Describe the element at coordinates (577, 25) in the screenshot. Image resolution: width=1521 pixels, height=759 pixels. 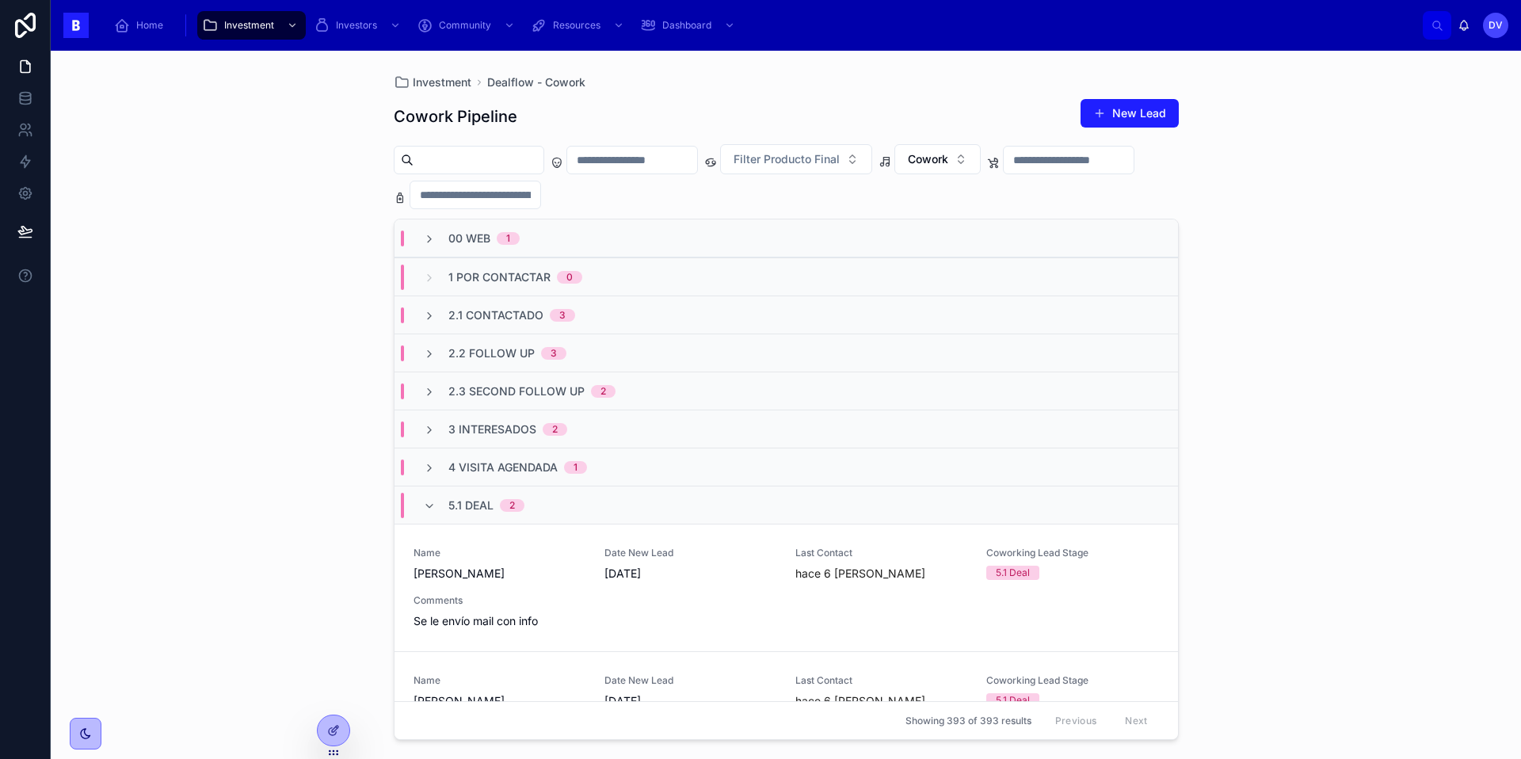
I see `span: Resources` at that location.